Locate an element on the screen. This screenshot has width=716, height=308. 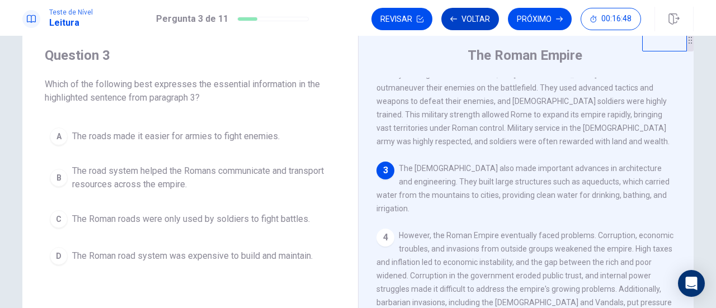
button: Revisar is located at coordinates (402, 19).